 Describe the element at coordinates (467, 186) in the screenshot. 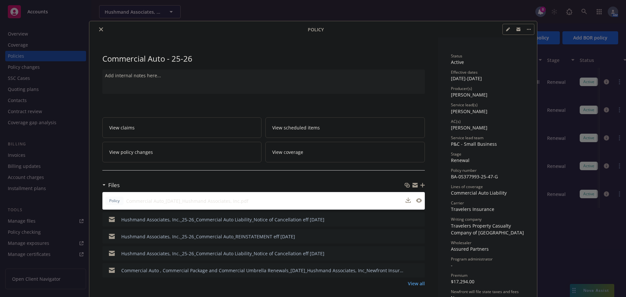

I see `span: Lines of coverage` at that location.